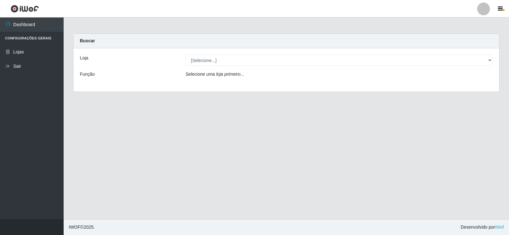  Describe the element at coordinates (82, 227) in the screenshot. I see `span: © 2025 .` at that location.